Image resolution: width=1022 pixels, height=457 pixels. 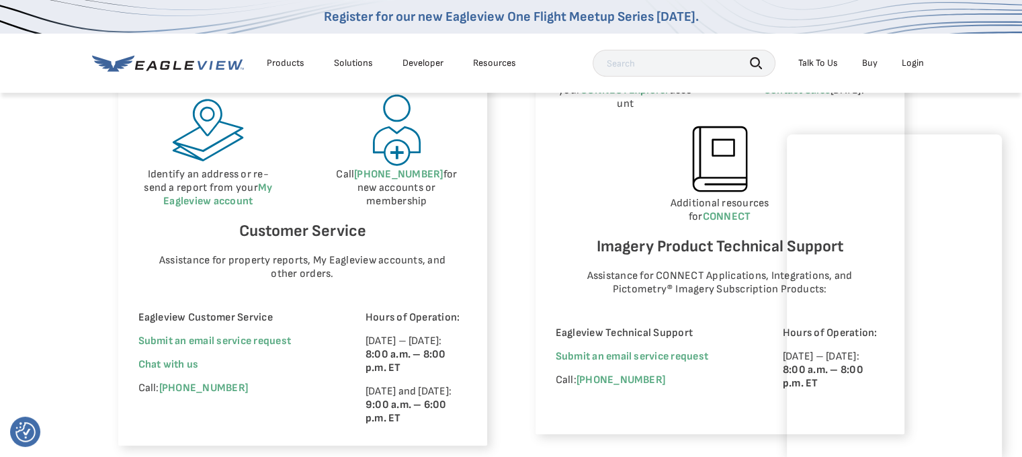 I want to click on p: Eagleview Technical Support, so click(x=651, y=333).